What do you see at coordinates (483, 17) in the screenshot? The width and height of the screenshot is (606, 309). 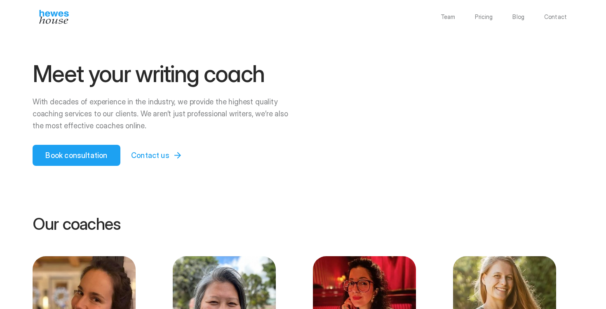 I see `a: Pricing` at bounding box center [483, 17].